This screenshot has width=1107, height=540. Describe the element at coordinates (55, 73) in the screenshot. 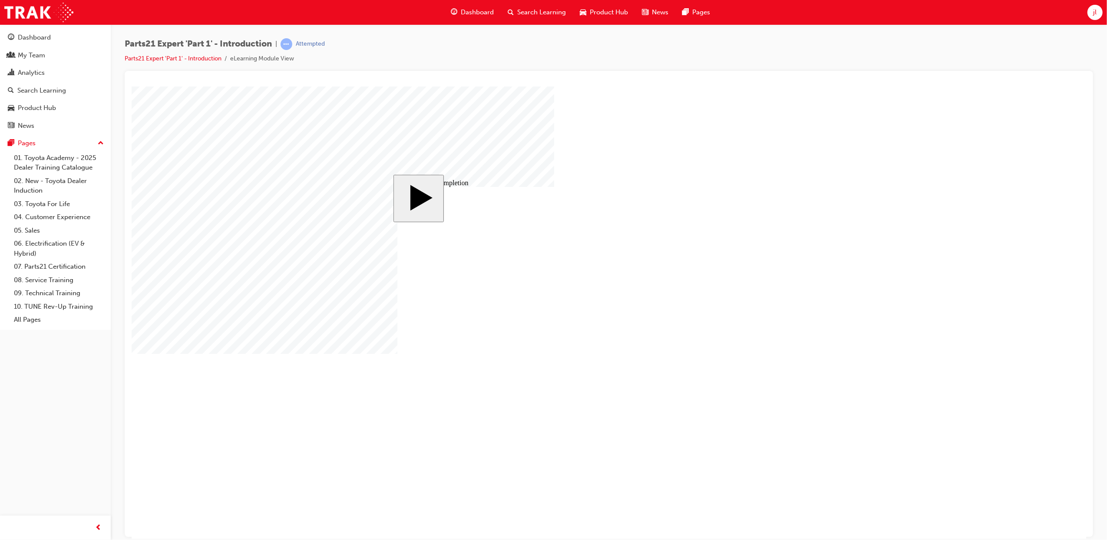

I see `a: Analytics` at that location.